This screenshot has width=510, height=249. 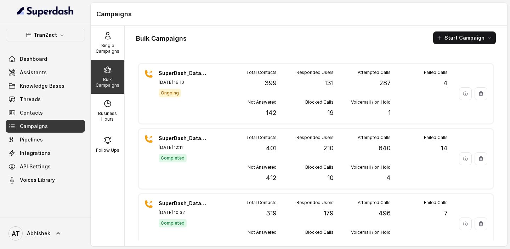 I want to click on p: 14, so click(x=444, y=148).